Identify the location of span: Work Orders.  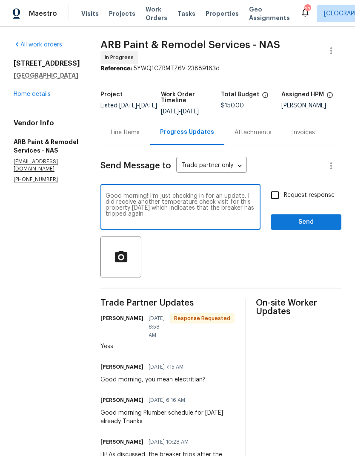
(156, 14).